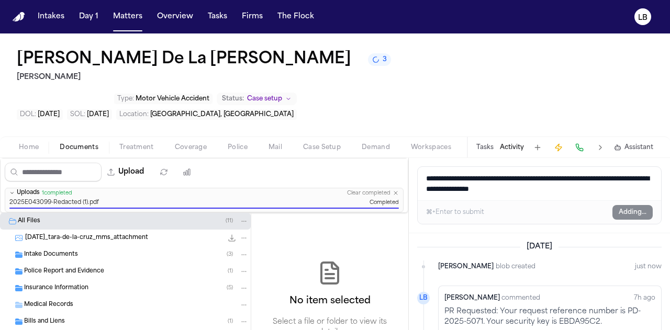  Describe the element at coordinates (330, 302) in the screenshot. I see `h2: No item selected` at that location.